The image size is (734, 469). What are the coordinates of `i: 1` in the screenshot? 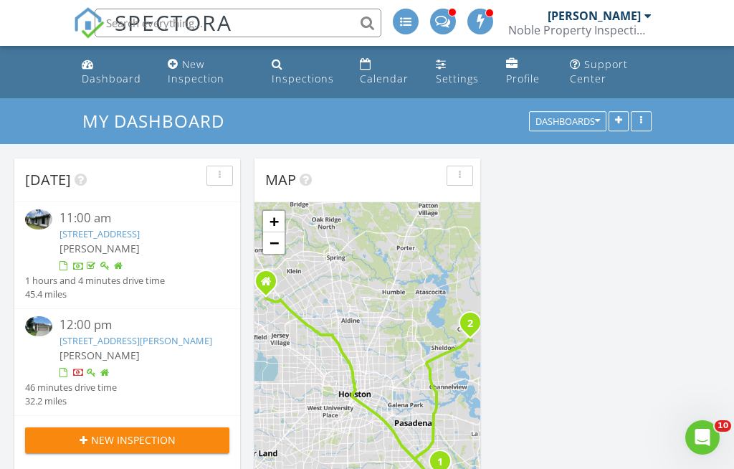 It's located at (440, 463).